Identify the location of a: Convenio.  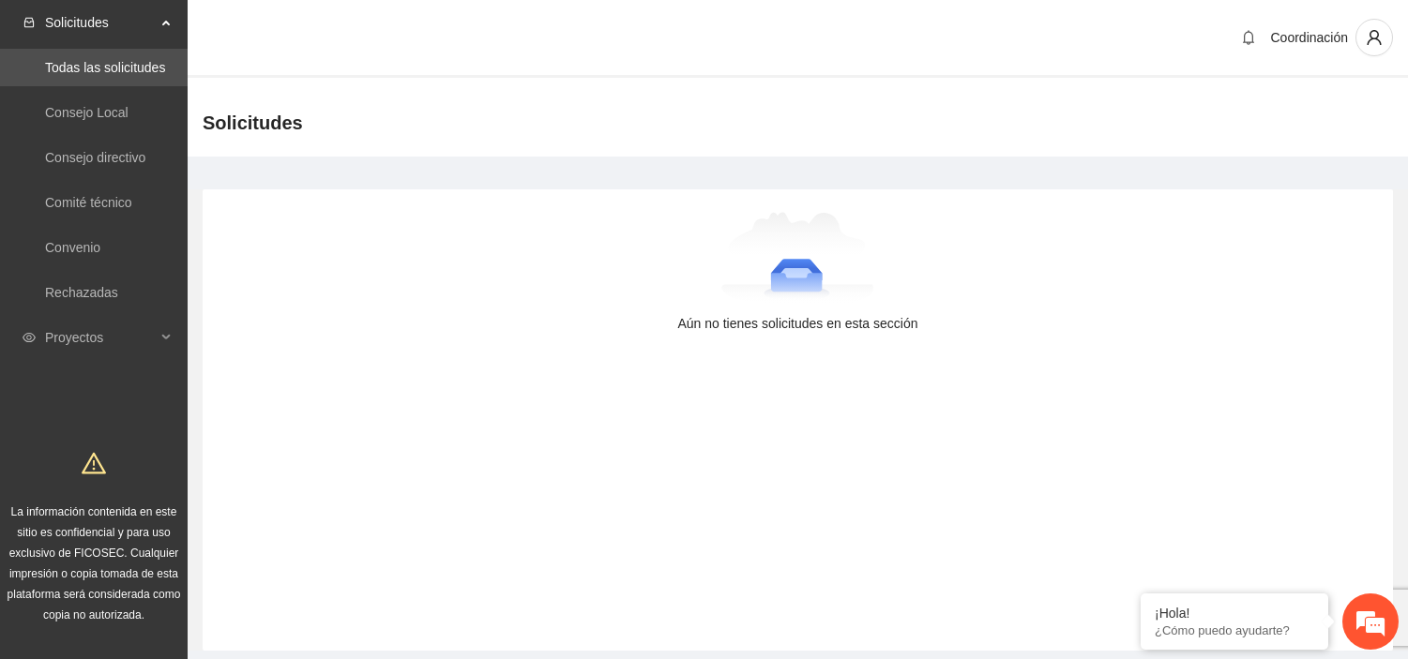
(72, 248).